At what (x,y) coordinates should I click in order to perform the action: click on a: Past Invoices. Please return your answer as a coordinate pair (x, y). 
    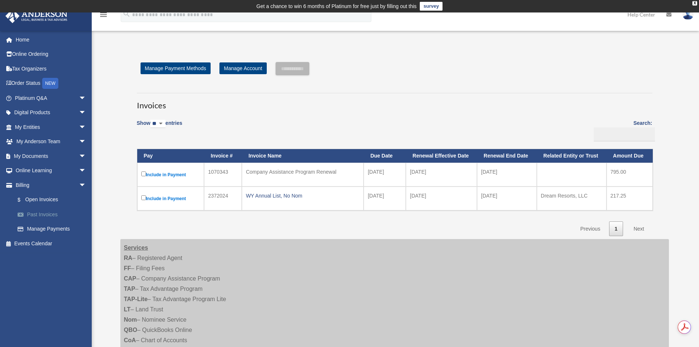
    Looking at the image, I should click on (54, 214).